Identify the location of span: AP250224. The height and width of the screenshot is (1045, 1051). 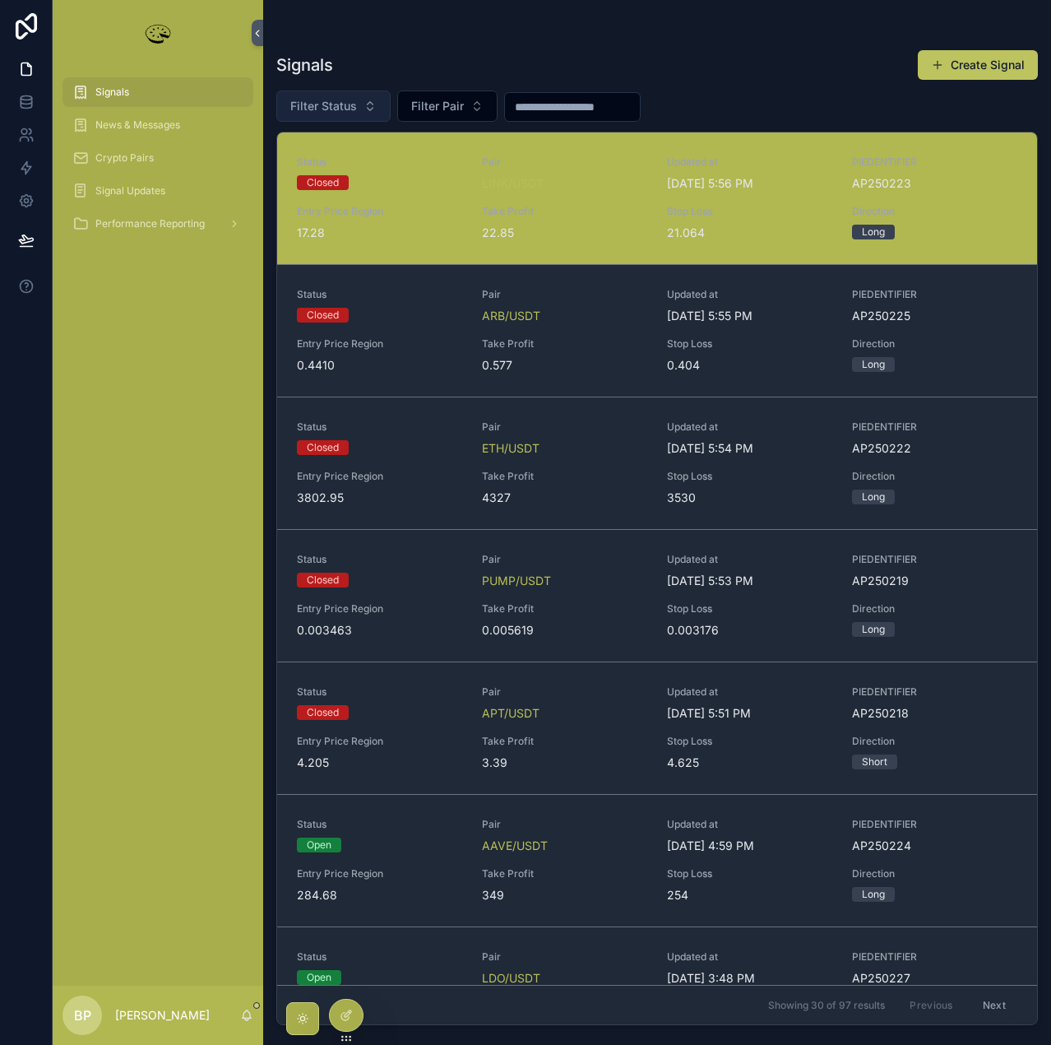
(934, 846).